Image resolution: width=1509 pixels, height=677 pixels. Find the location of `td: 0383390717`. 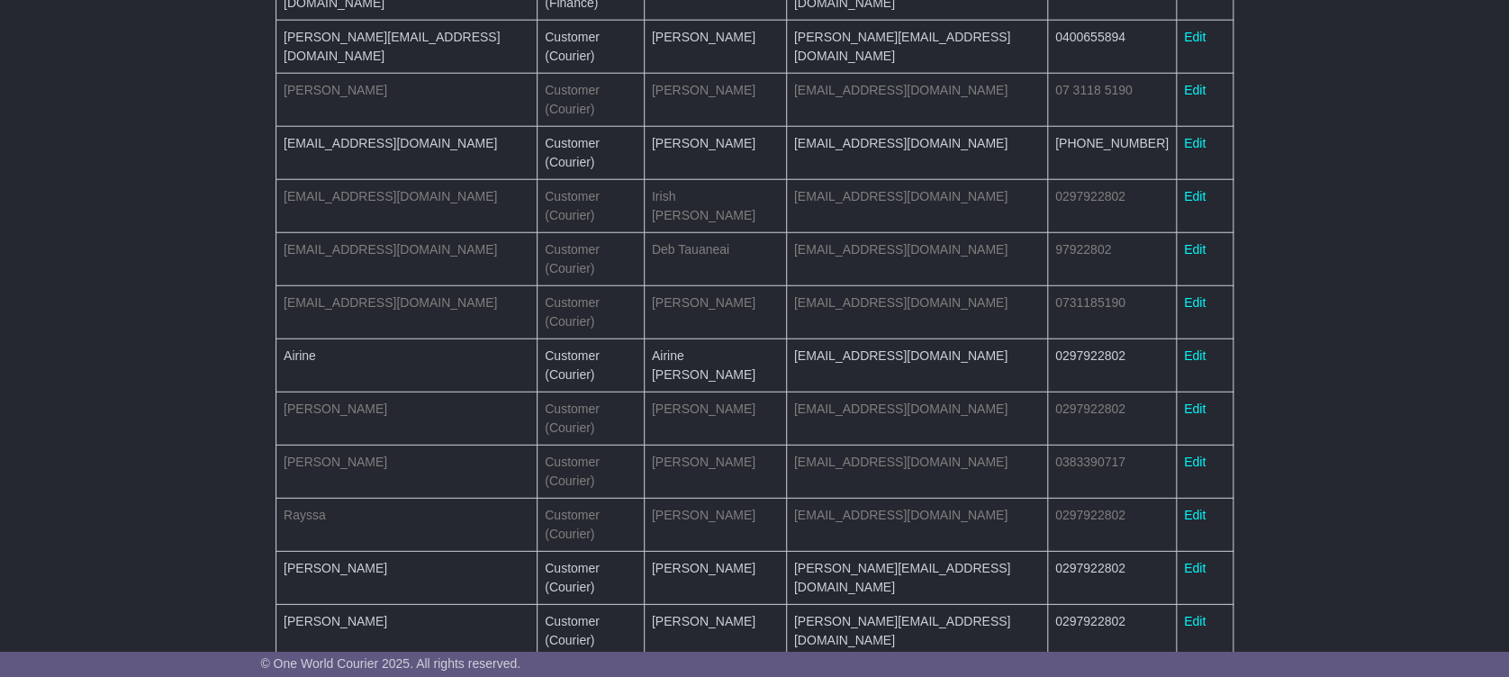

td: 0383390717 is located at coordinates (1111, 471).